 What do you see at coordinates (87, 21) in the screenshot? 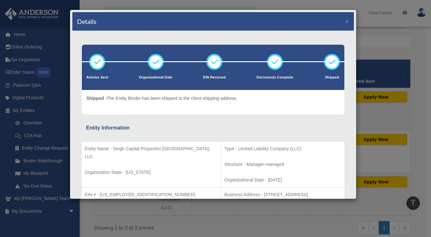
I see `h4: Details` at bounding box center [87, 21].